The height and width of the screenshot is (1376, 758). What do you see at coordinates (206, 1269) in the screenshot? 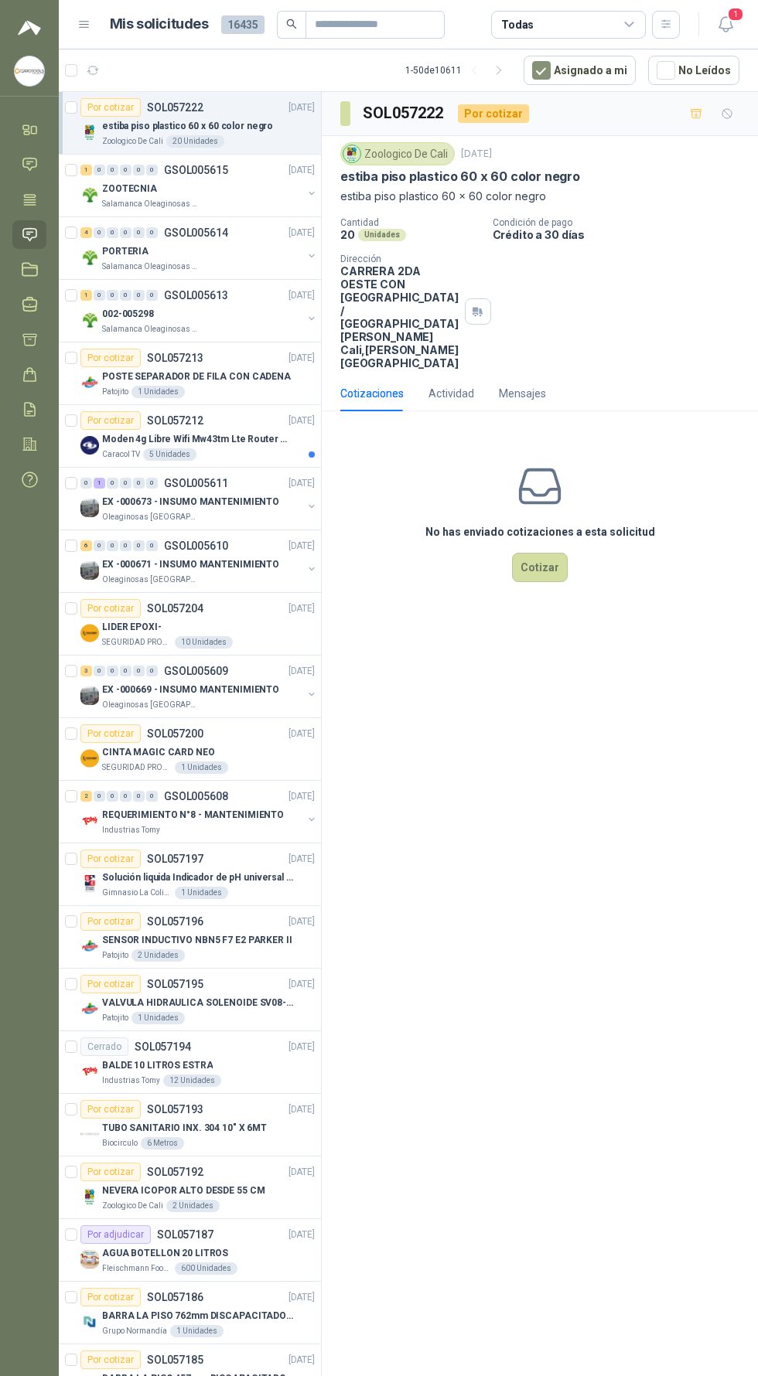
I see `div: 600 Unidades` at bounding box center [206, 1269].